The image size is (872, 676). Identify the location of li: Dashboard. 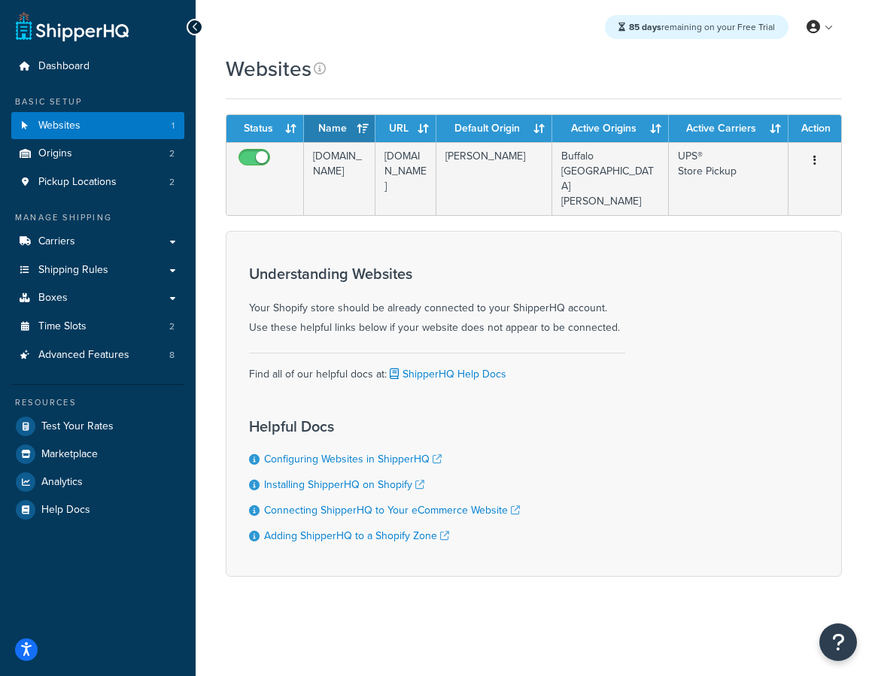
(98, 66).